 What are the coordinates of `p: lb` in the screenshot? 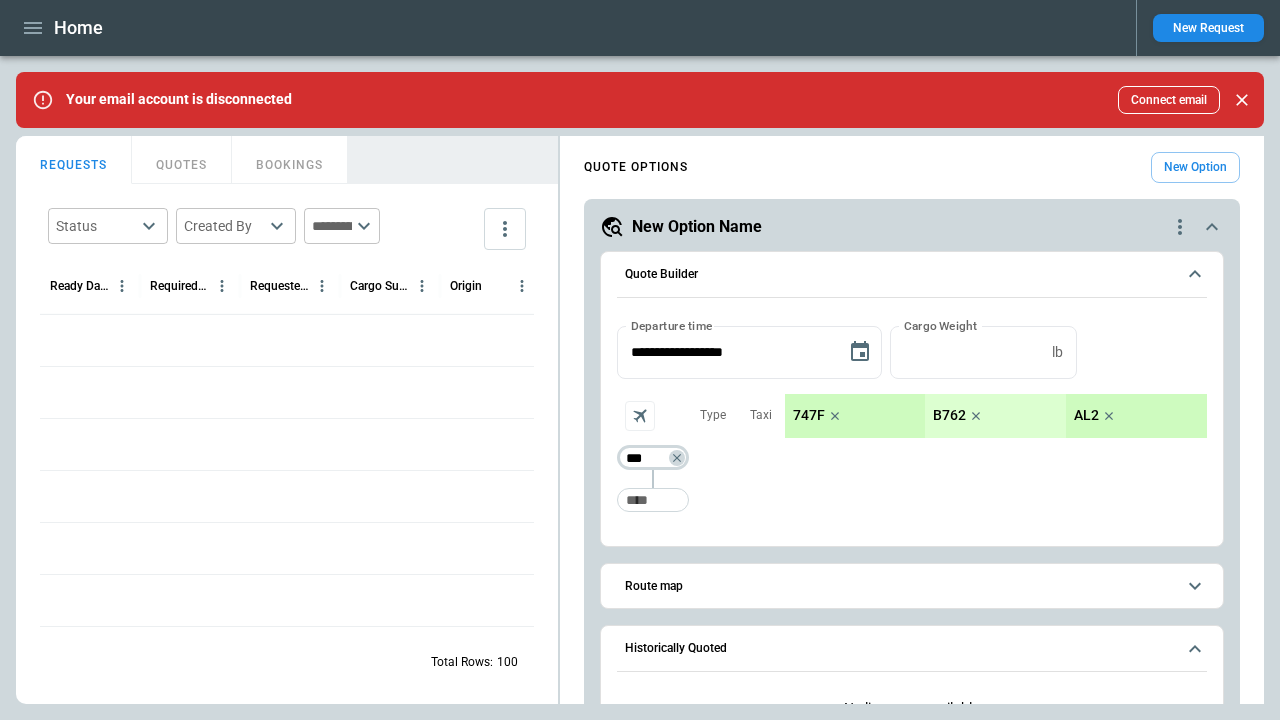 It's located at (1057, 352).